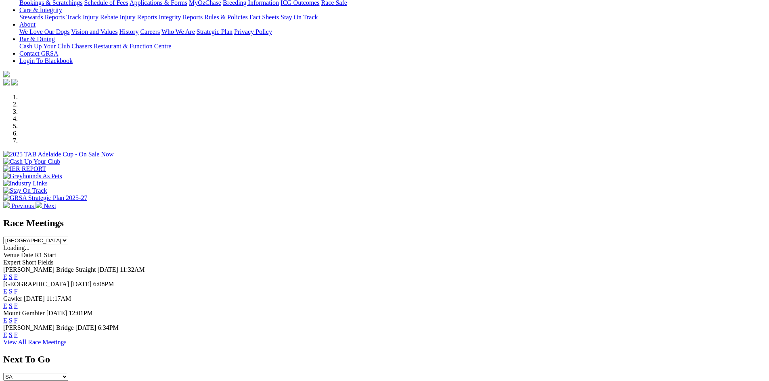 This screenshot has height=381, width=769. Describe the element at coordinates (121, 46) in the screenshot. I see `a: Chasers Restaurant & Function Centre` at that location.